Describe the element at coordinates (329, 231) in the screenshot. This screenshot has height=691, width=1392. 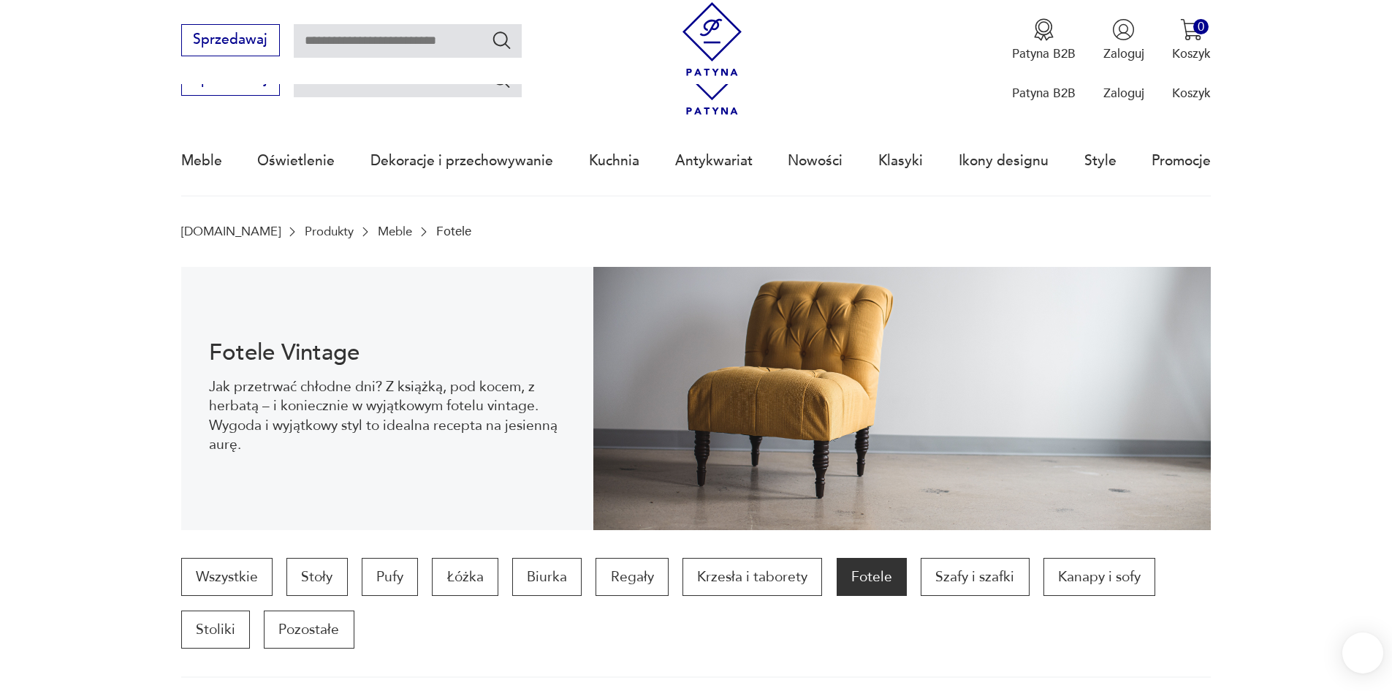
I see `a: Produkty` at that location.